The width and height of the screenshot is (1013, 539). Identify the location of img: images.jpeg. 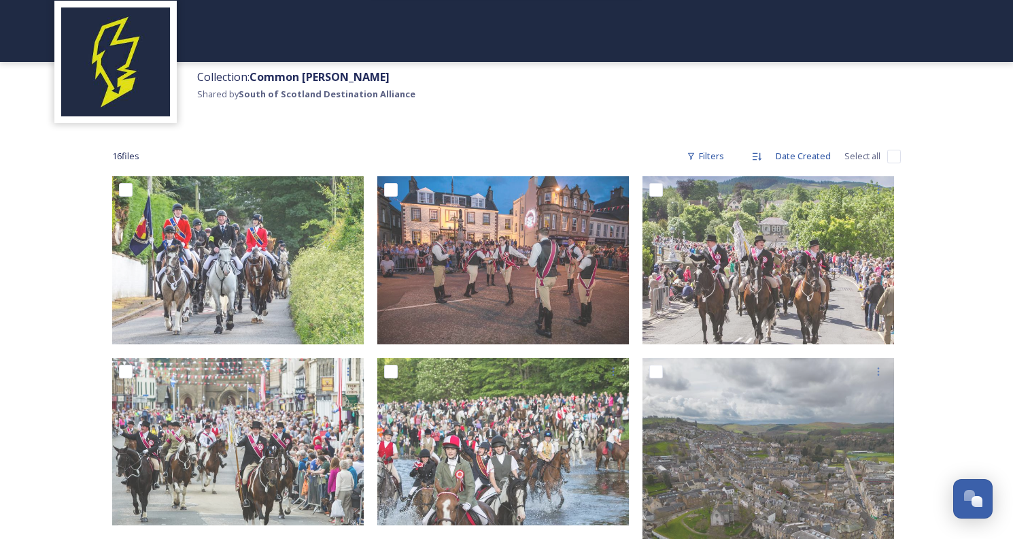
(116, 62).